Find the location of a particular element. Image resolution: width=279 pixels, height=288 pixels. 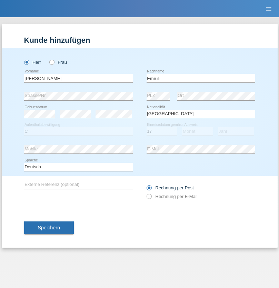

input: Rechnung per E-Mail is located at coordinates (149, 198).